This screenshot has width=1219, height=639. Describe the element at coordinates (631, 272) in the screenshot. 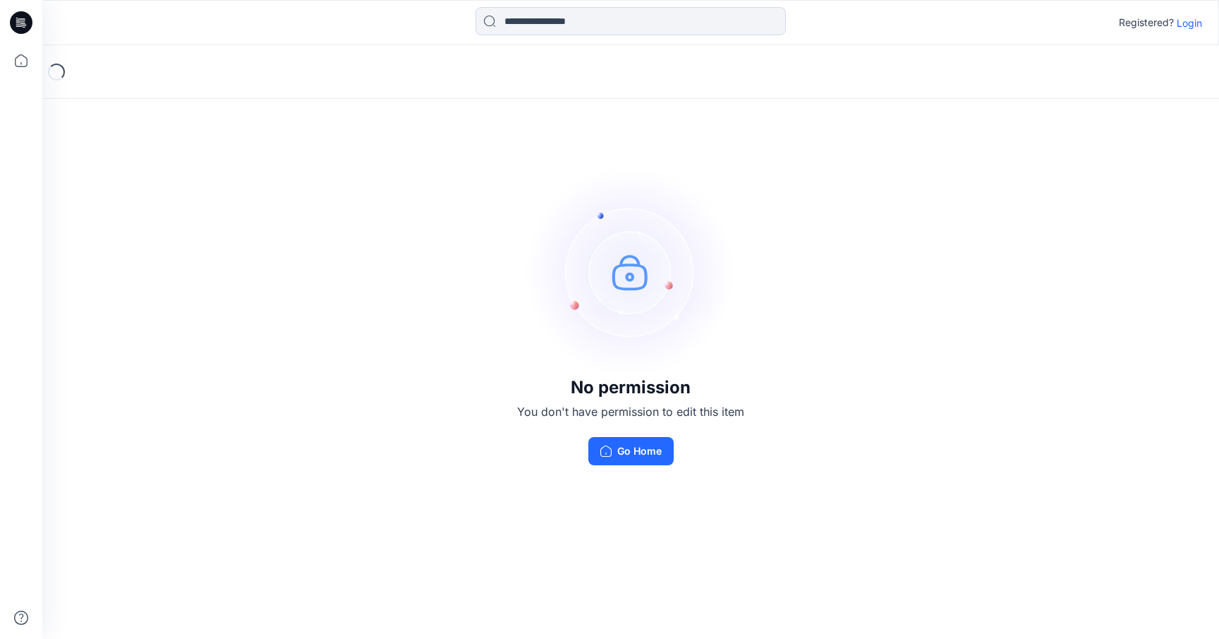

I see `img: no-perm.svg` at that location.